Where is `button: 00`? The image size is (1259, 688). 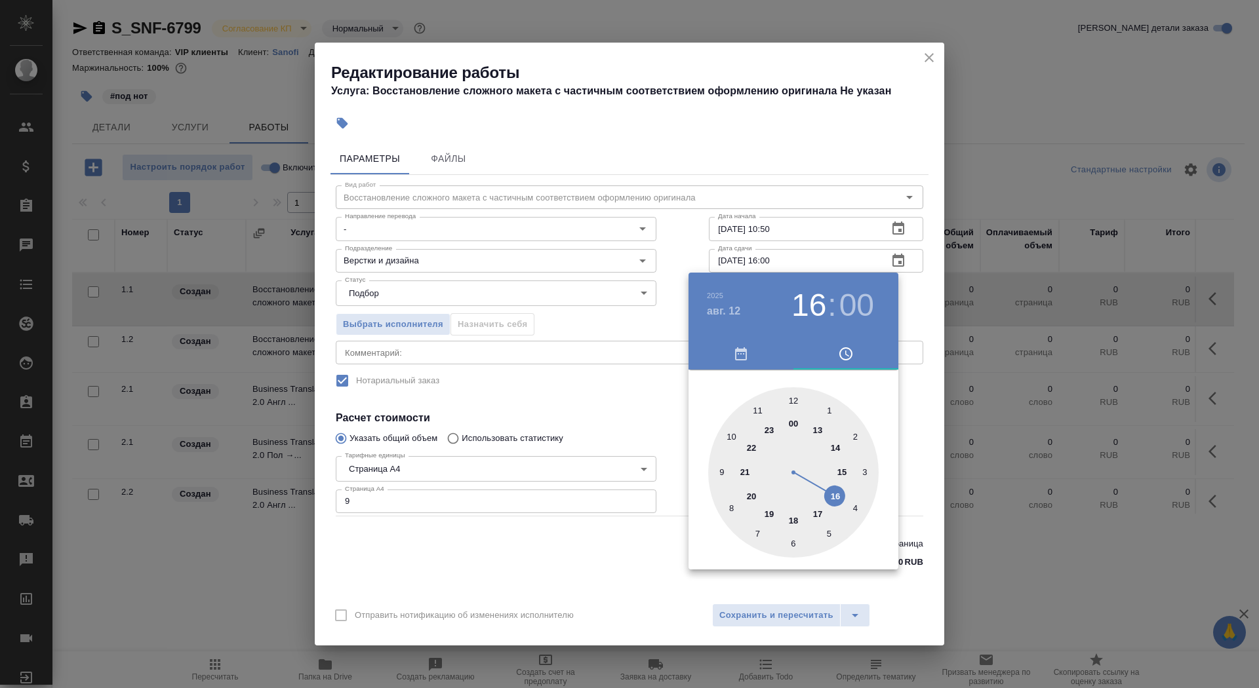
button: 00 is located at coordinates (856, 305).